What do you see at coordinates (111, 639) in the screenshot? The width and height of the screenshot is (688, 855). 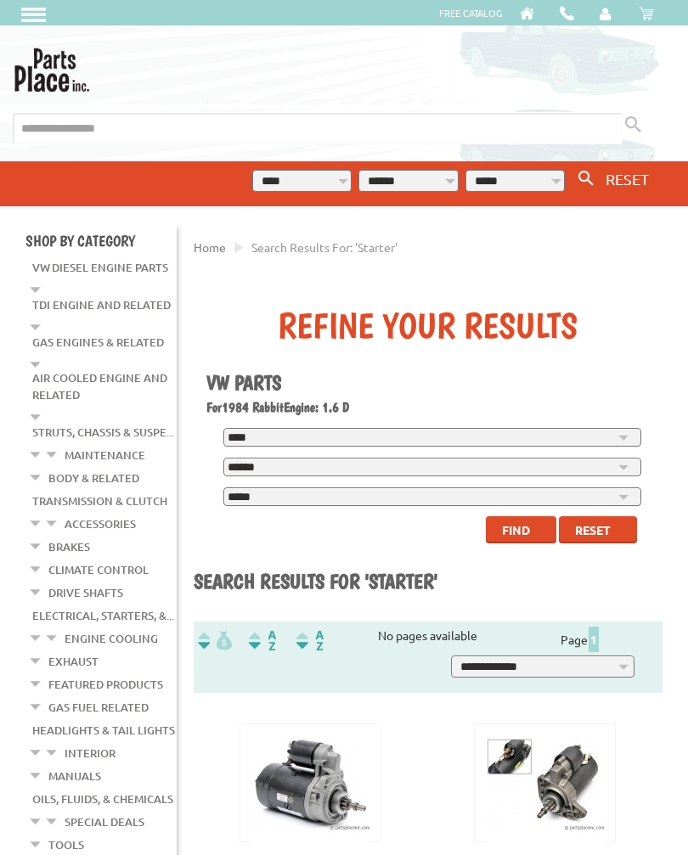 I see `a: Engine Cooling` at bounding box center [111, 639].